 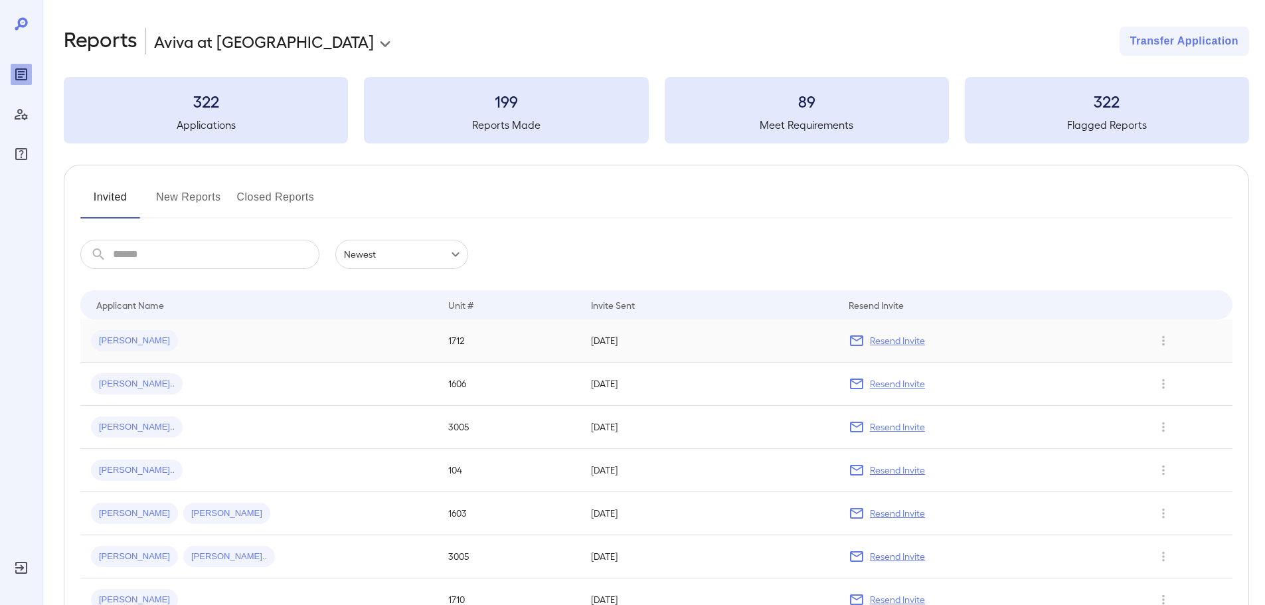 What do you see at coordinates (110, 203) in the screenshot?
I see `button: Invited` at bounding box center [110, 203].